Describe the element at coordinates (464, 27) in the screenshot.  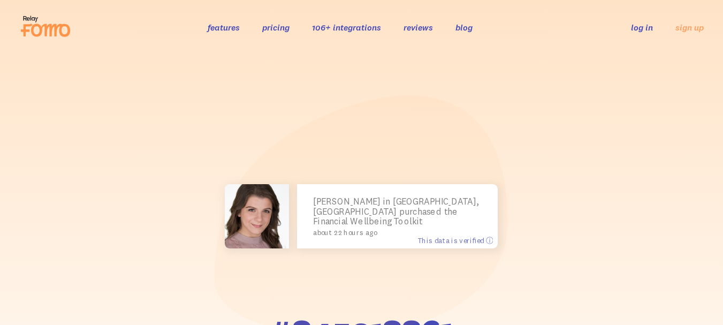
I see `a: blog` at that location.